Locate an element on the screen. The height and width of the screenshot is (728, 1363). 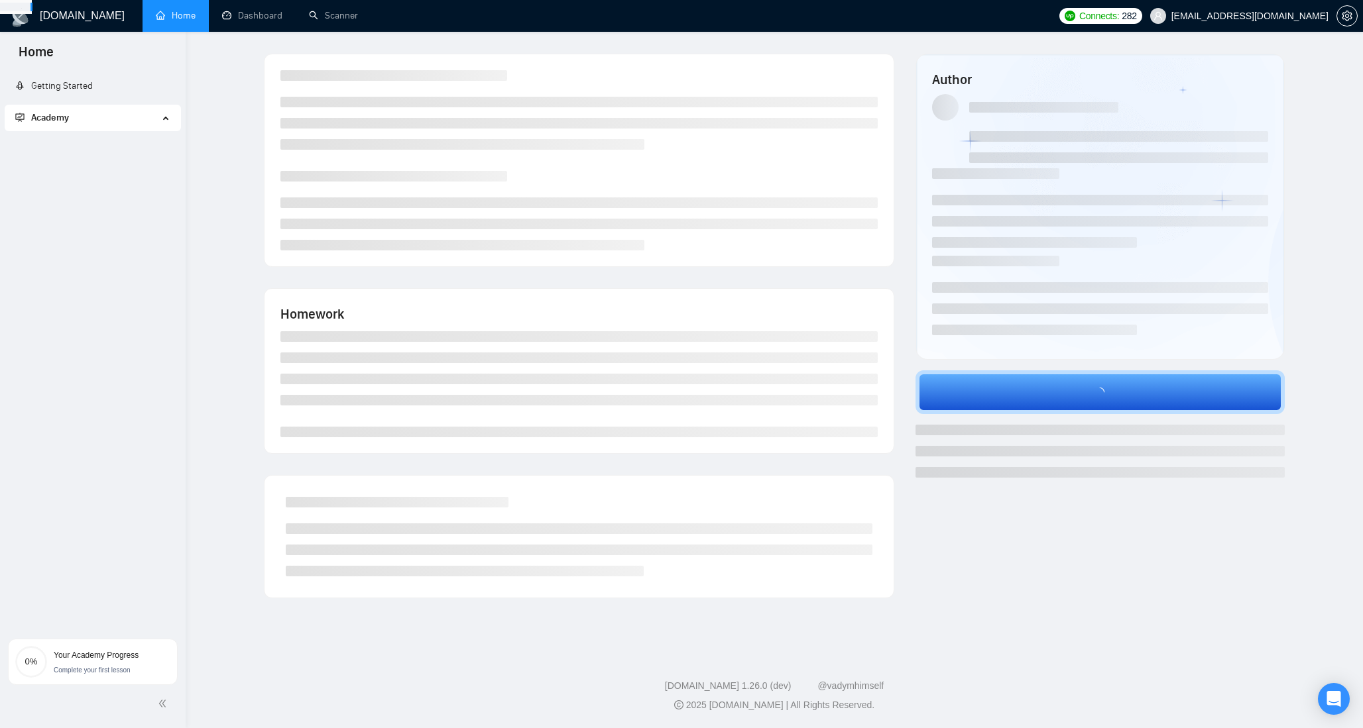
a: homeHome is located at coordinates (176, 15).